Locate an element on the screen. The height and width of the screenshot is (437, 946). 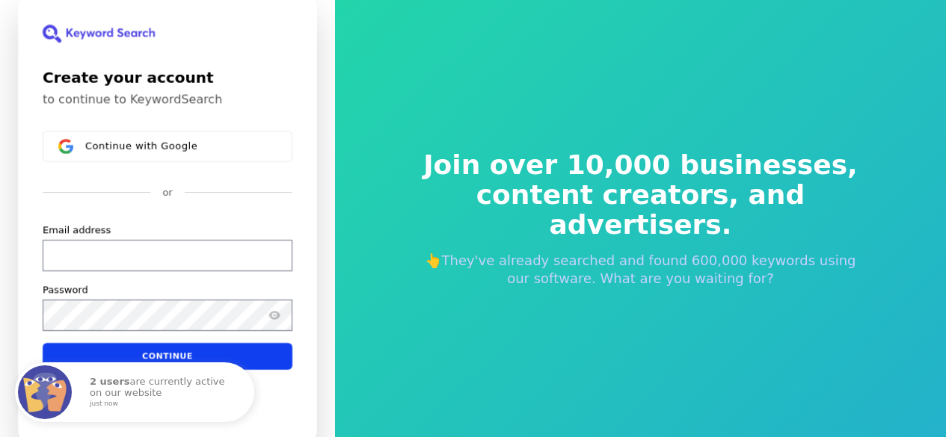
button: Show password is located at coordinates (274, 315).